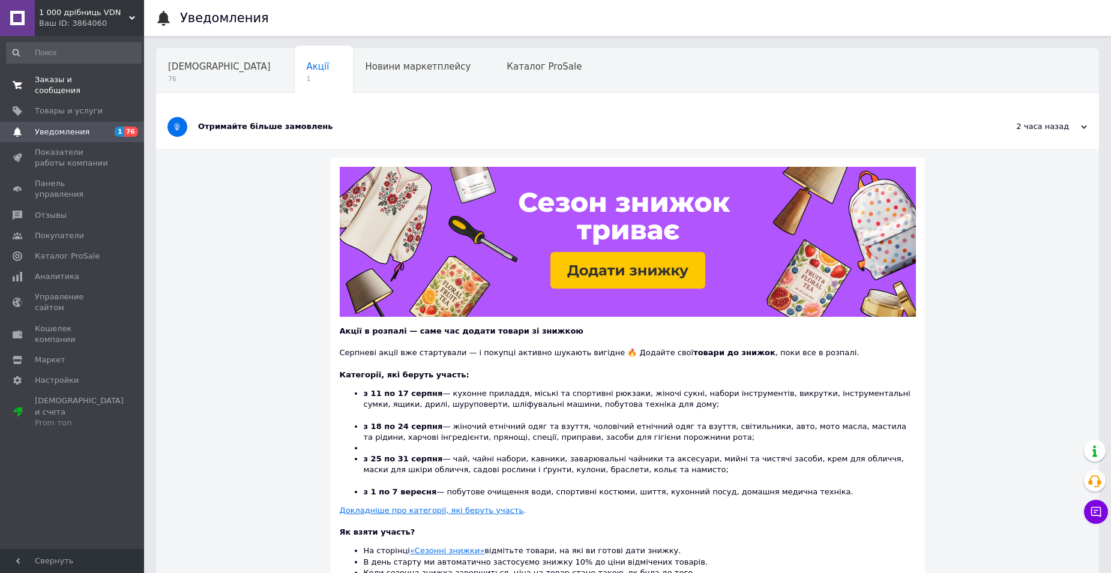 Image resolution: width=1111 pixels, height=573 pixels. I want to click on li: На сторінці відмітьте товари, на які ви готові дати знижку., so click(640, 551).